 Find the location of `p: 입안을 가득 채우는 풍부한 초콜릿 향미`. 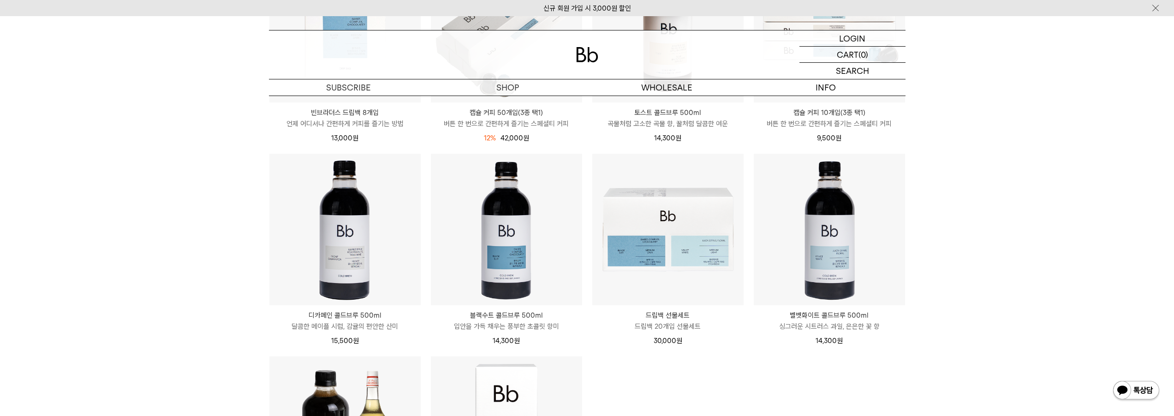

p: 입안을 가득 채우는 풍부한 초콜릿 향미 is located at coordinates (507, 326).